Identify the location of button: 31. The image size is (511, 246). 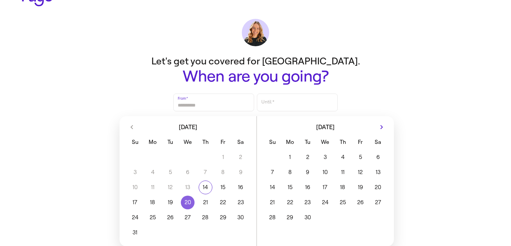
(135, 233).